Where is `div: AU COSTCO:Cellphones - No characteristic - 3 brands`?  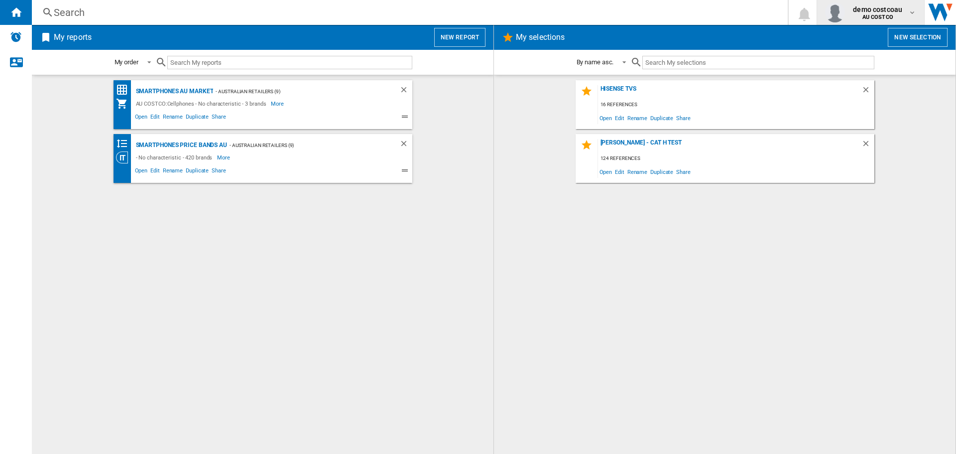 div: AU COSTCO:Cellphones - No characteristic - 3 brands is located at coordinates (202, 104).